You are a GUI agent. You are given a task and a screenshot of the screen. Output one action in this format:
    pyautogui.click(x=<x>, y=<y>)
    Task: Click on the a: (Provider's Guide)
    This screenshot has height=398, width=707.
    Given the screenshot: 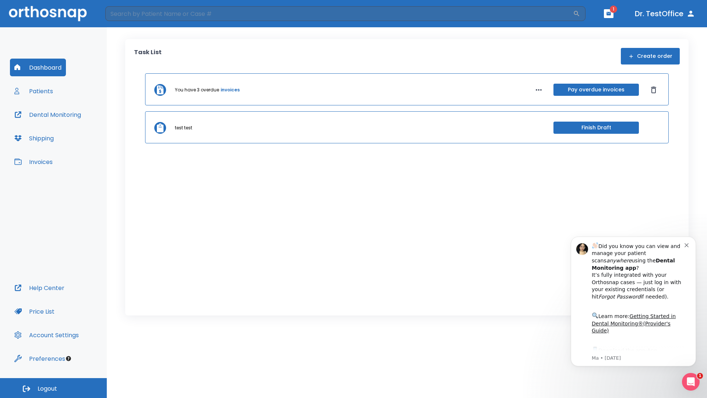 What is the action you would take?
    pyautogui.click(x=71, y=100)
    